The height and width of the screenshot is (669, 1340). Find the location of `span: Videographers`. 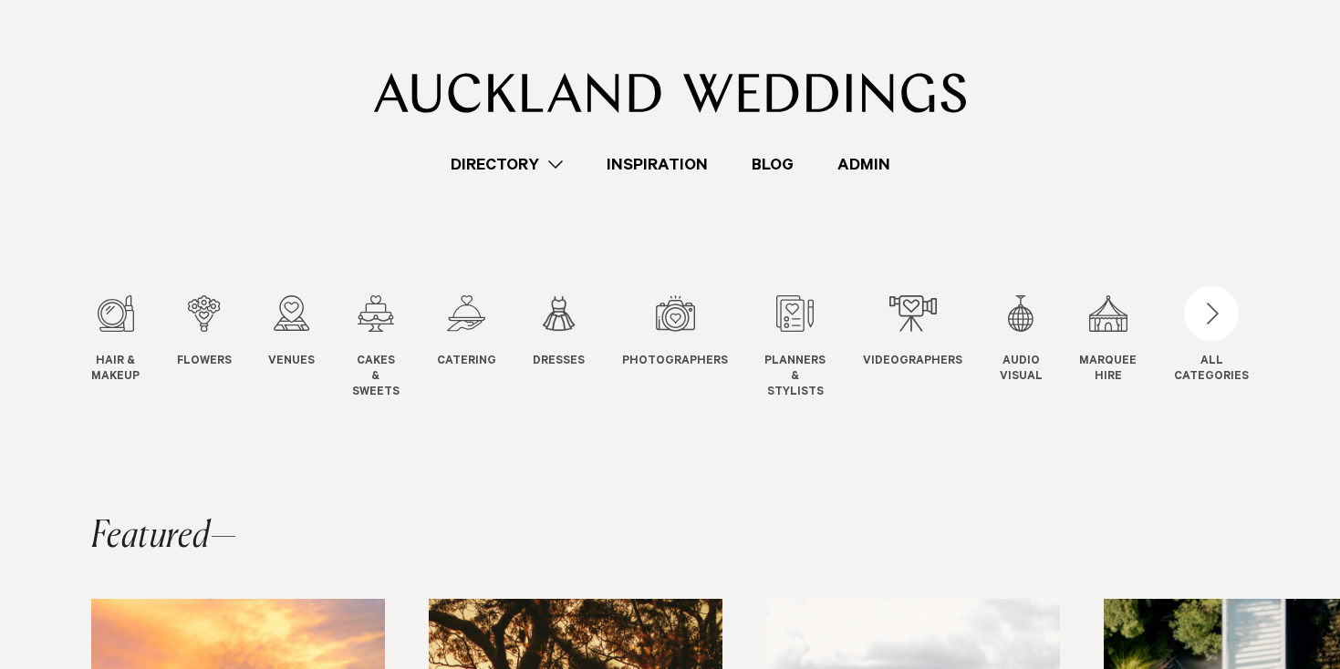

span: Videographers is located at coordinates (912, 362).